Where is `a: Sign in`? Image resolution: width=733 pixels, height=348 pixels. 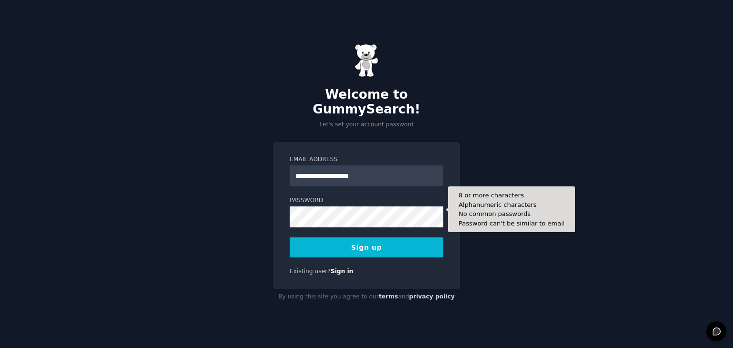 a: Sign in is located at coordinates (342, 272).